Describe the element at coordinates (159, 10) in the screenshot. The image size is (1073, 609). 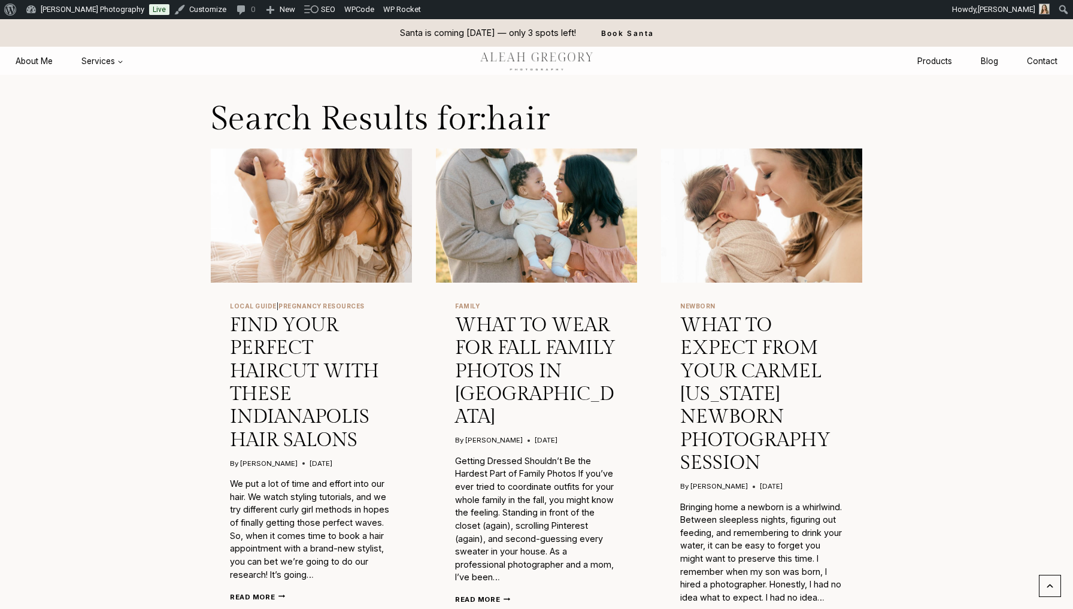
I see `a: Live` at that location.